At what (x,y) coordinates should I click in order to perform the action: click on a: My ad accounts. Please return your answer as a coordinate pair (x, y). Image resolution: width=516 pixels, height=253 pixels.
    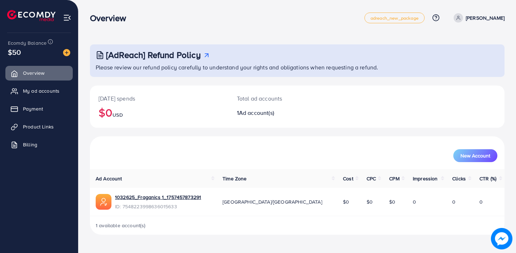
    Looking at the image, I should click on (39, 91).